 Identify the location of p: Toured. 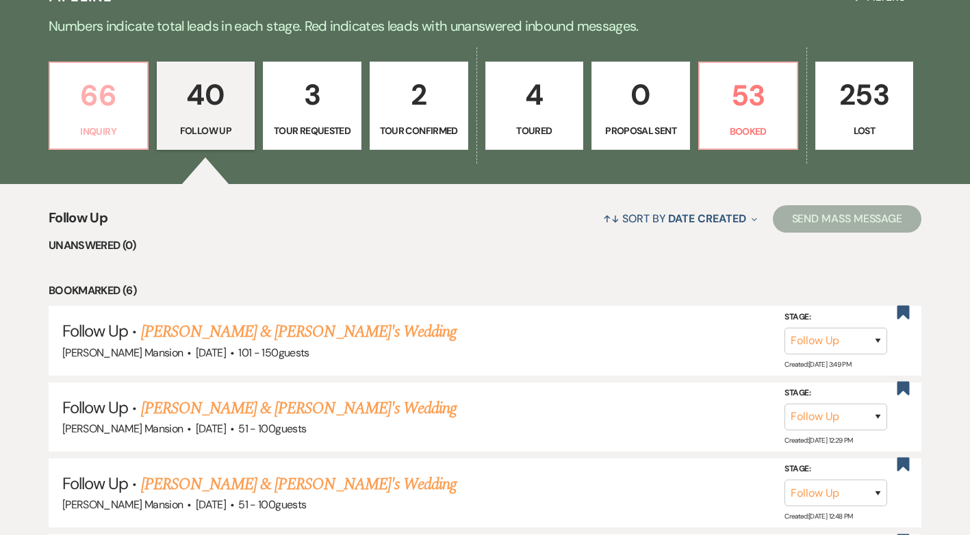
(534, 131).